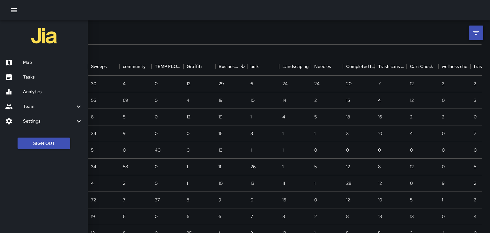 The width and height of the screenshot is (490, 233). Describe the element at coordinates (53, 63) in the screenshot. I see `h6: Map` at that location.